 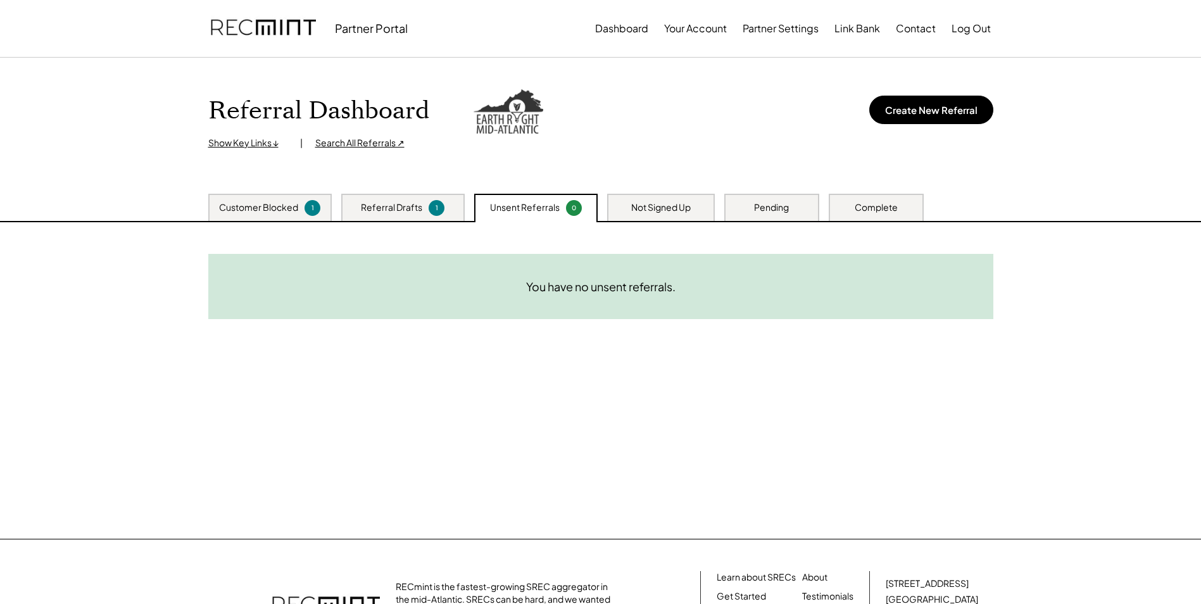 I want to click on div: Show Key Links ↓, so click(x=247, y=143).